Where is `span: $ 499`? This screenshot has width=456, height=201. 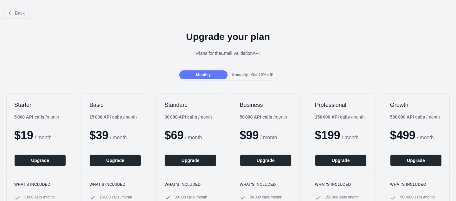
span: $ 499 is located at coordinates (403, 135).